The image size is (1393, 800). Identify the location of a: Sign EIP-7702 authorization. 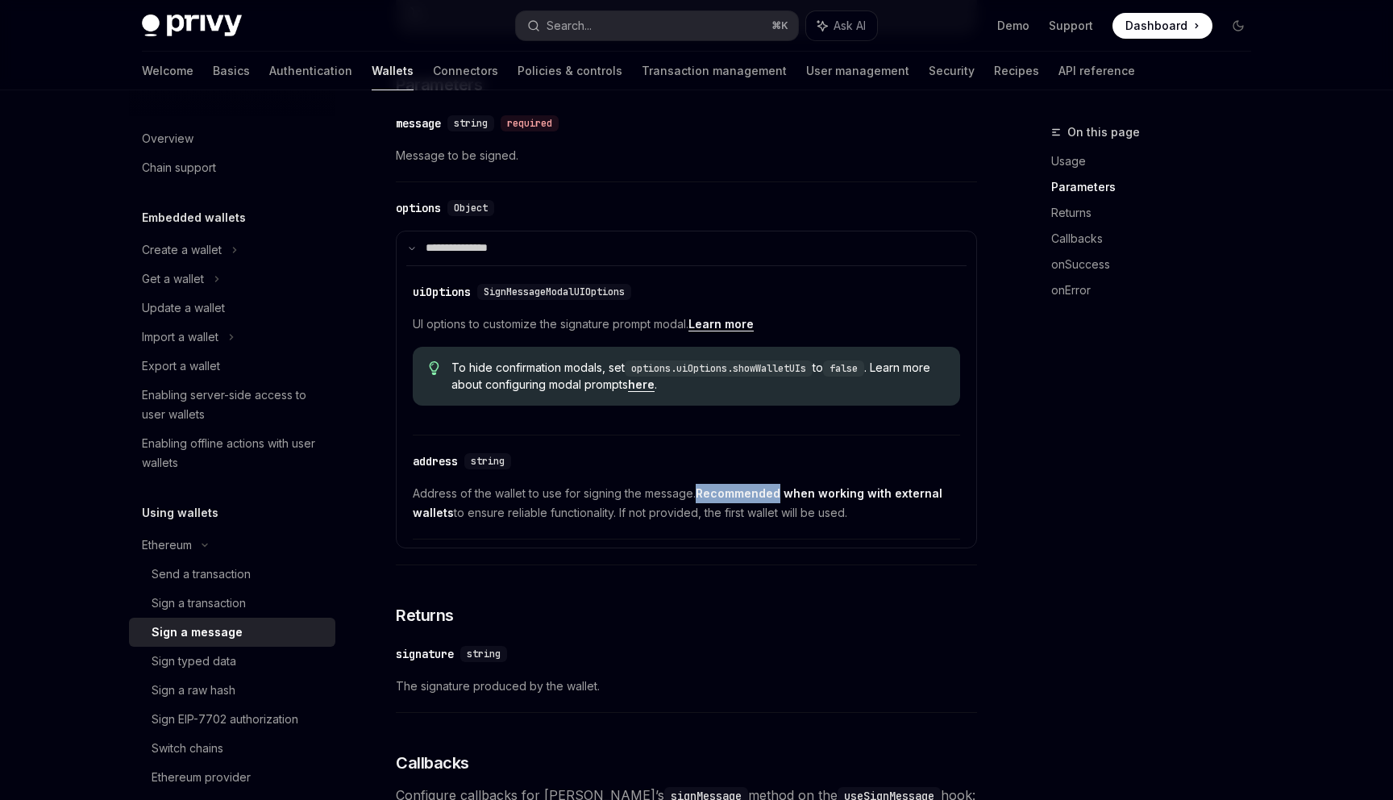
(232, 719).